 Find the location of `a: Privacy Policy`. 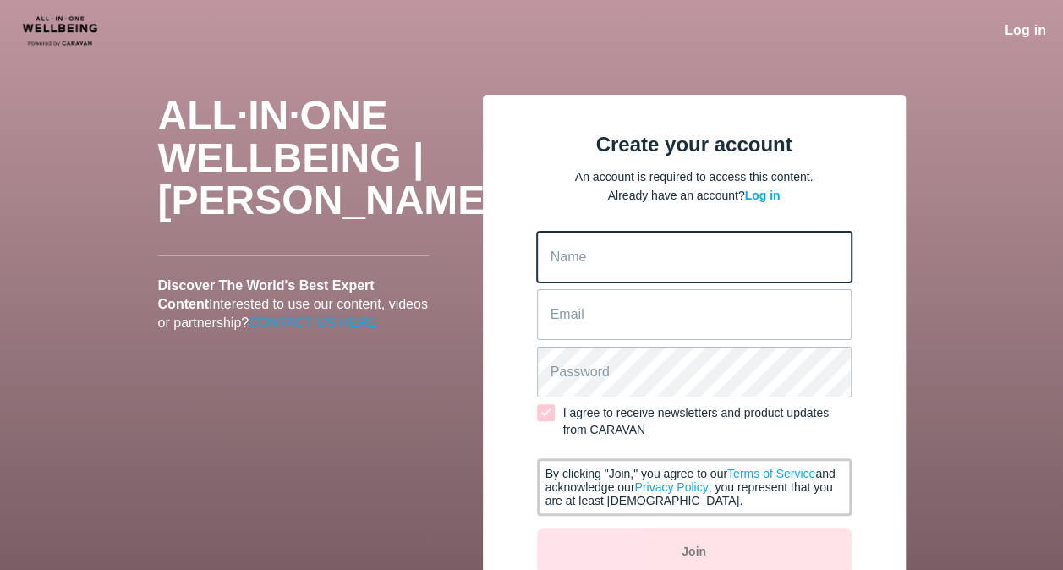

a: Privacy Policy is located at coordinates (671, 487).